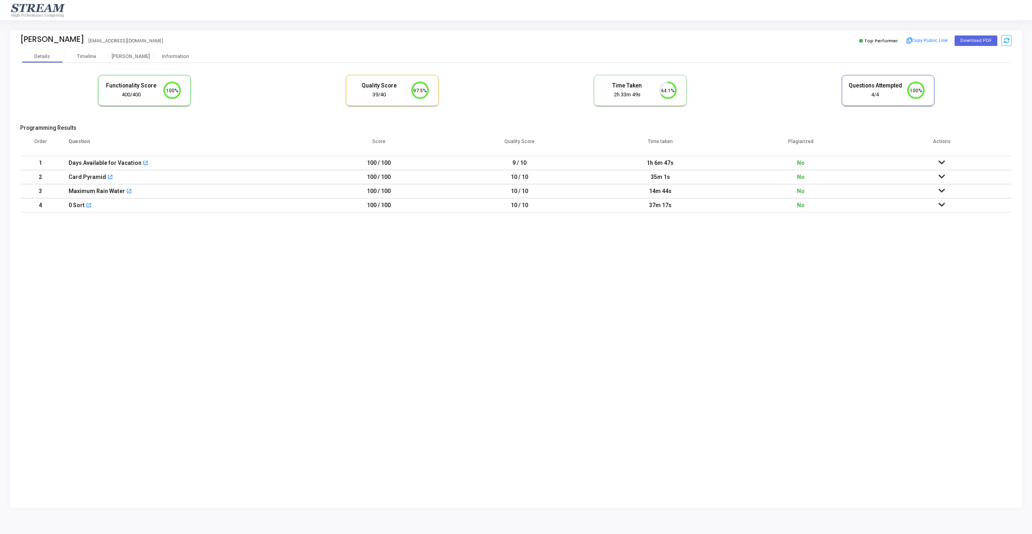 This screenshot has width=1032, height=534. I want to click on td: 14m 44s, so click(660, 191).